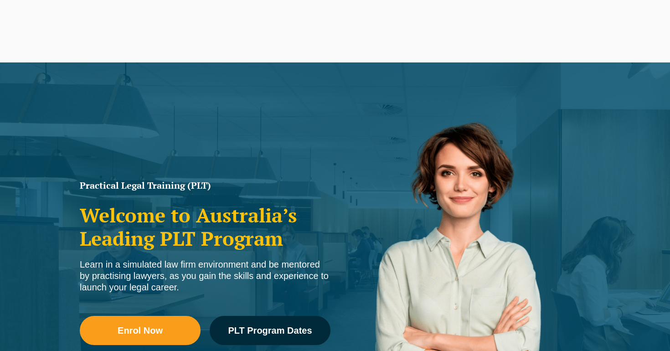 This screenshot has height=351, width=670. Describe the element at coordinates (205, 226) in the screenshot. I see `h2: Welcome to Australia’s Leading PLT Program` at that location.